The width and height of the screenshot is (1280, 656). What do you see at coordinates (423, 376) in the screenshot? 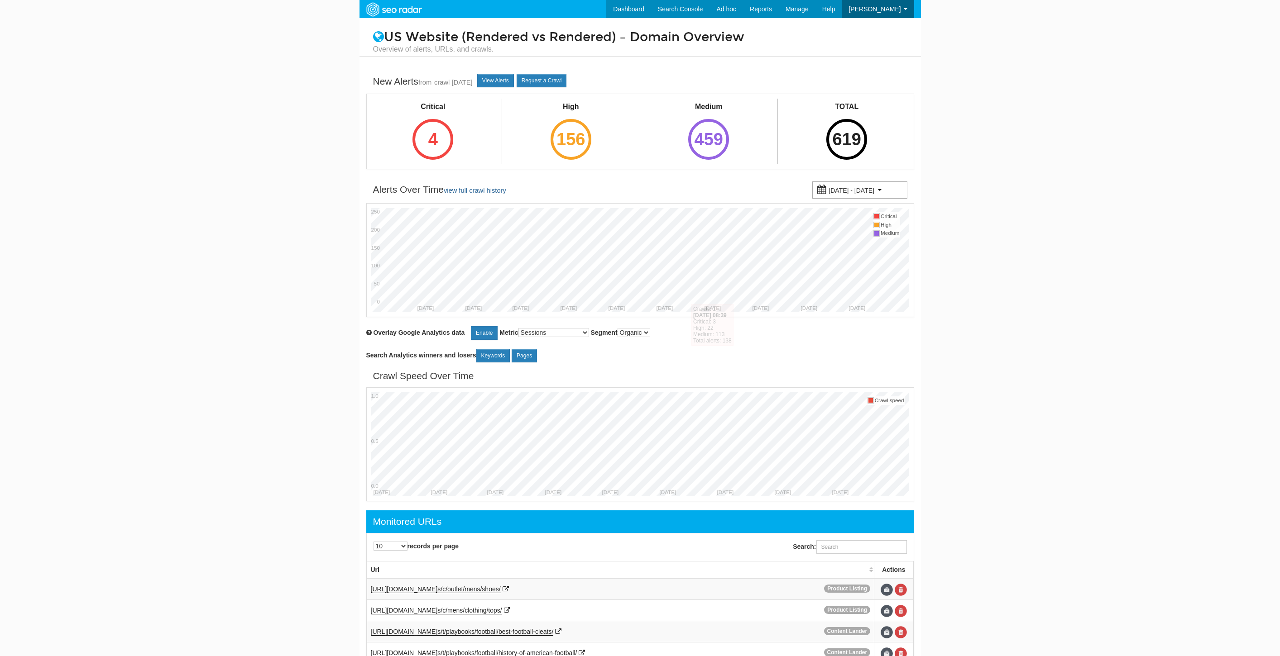
I see `div: Crawl Speed Over Time` at bounding box center [423, 376].